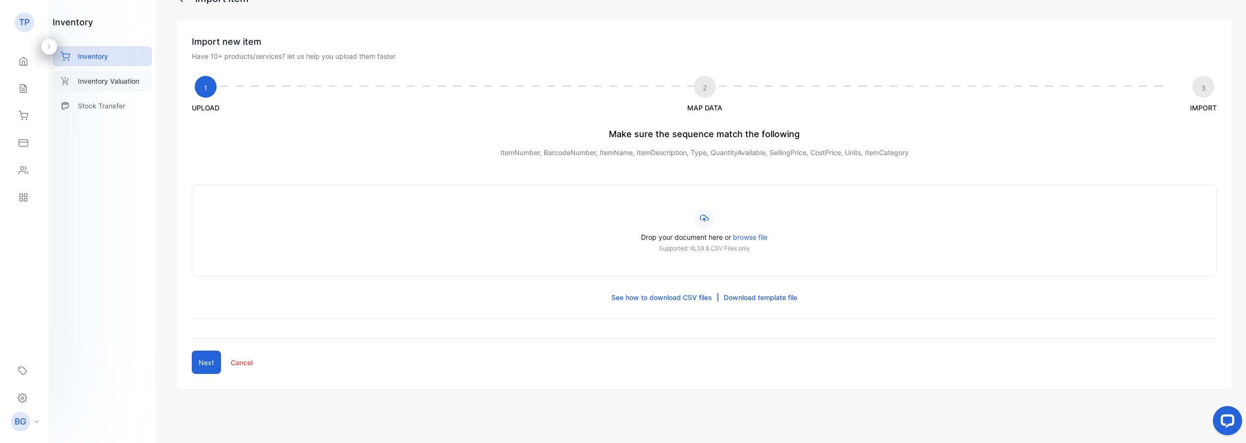  I want to click on a: Stock Transfer, so click(102, 106).